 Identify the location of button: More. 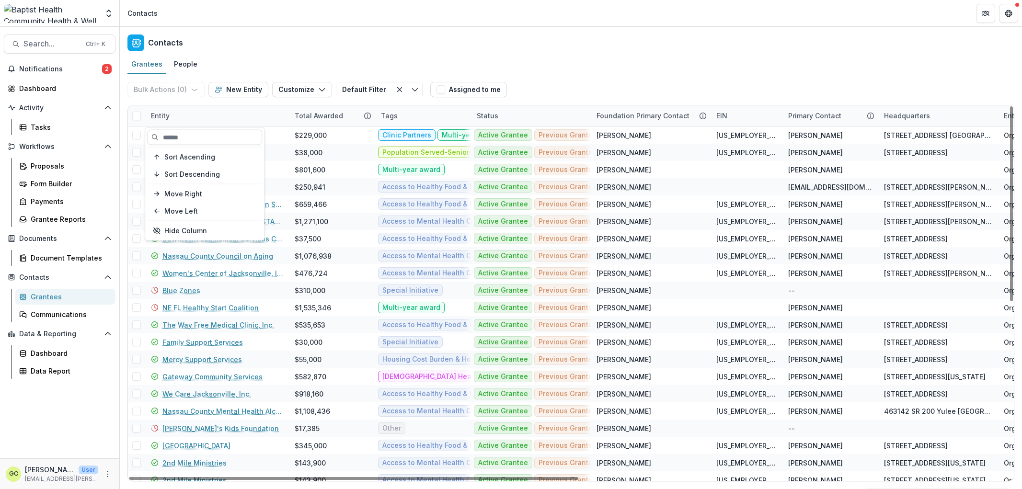
(108, 475).